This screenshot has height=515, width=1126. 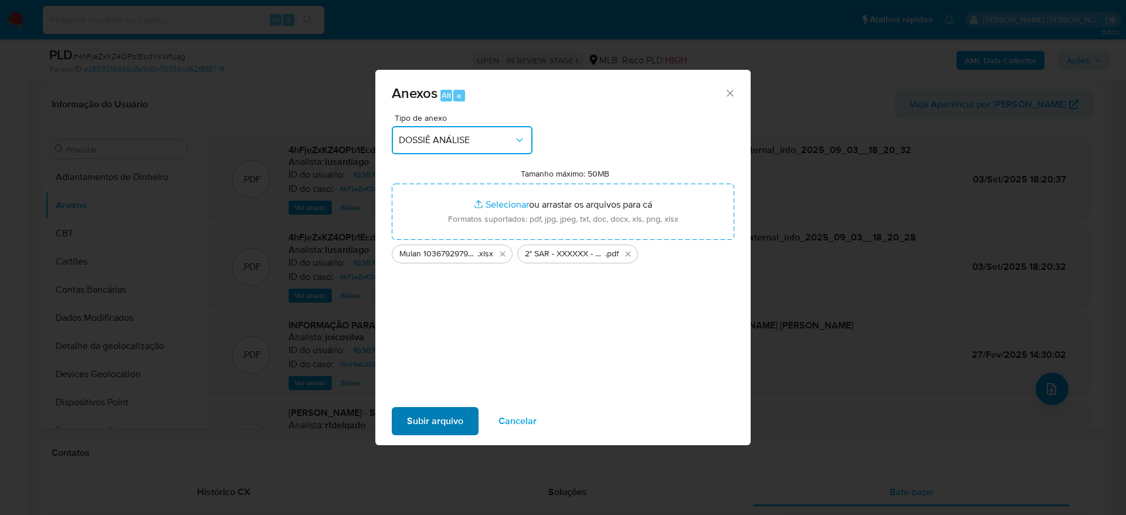 What do you see at coordinates (729, 93) in the screenshot?
I see `button: Fechar` at bounding box center [729, 93].